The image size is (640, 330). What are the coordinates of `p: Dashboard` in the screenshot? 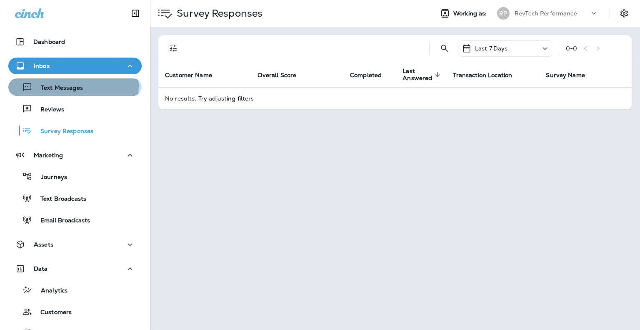 It's located at (49, 42).